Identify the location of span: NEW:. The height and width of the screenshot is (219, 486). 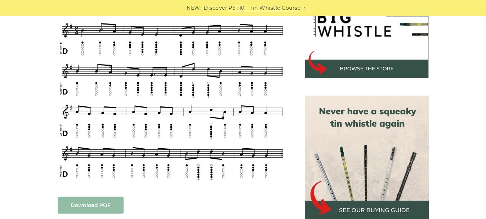
(194, 8).